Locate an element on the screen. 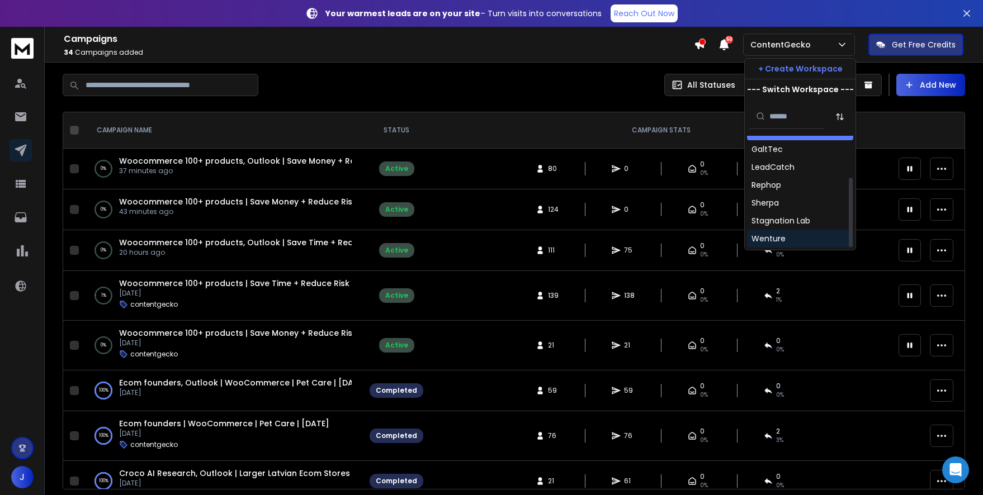  span: 111 is located at coordinates (553, 250).